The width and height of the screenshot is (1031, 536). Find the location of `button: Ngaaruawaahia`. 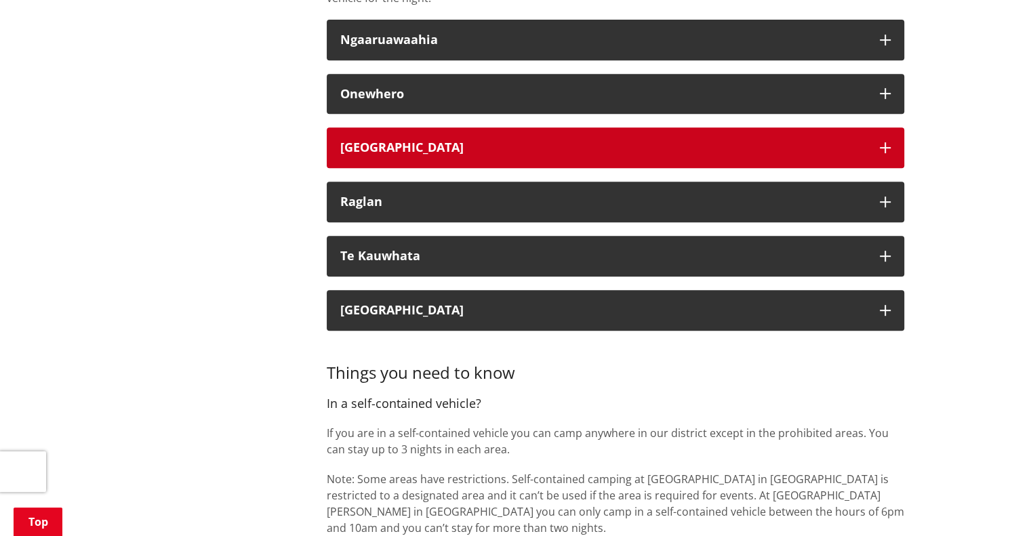

button: Ngaaruawaahia is located at coordinates (616, 40).